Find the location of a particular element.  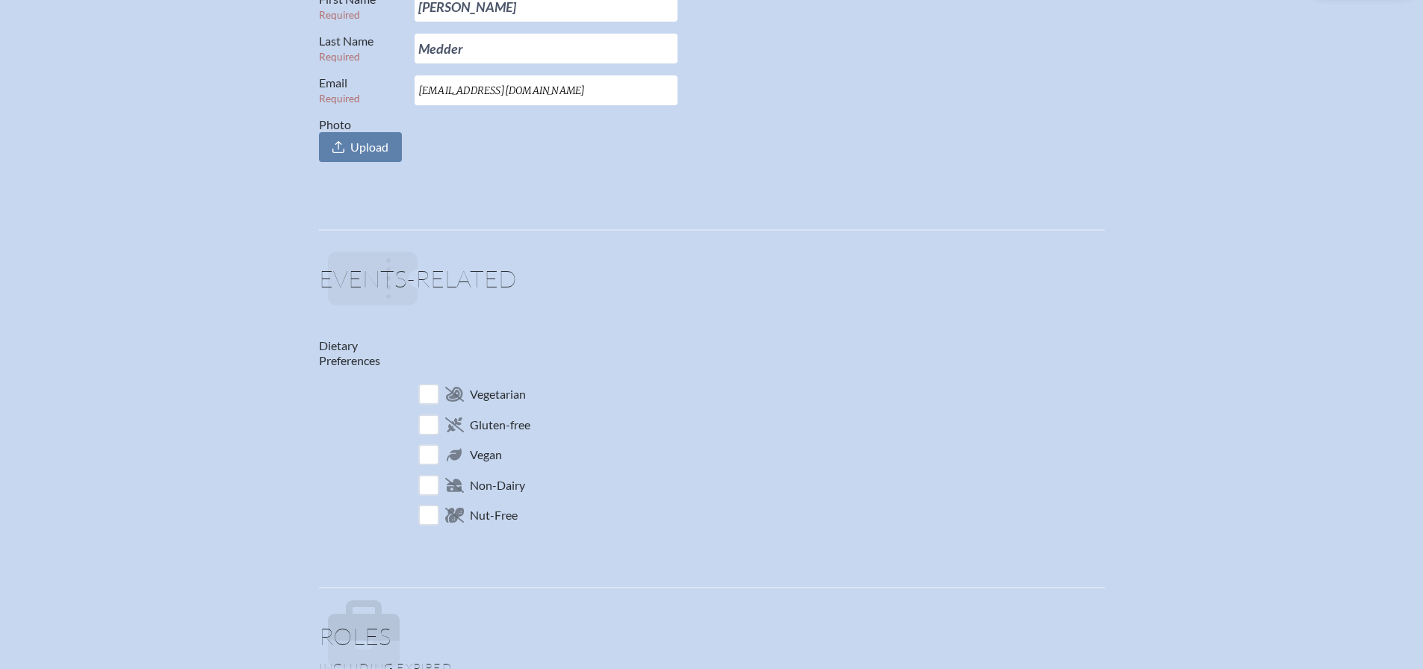

h1: Events-related is located at coordinates (712, 285).